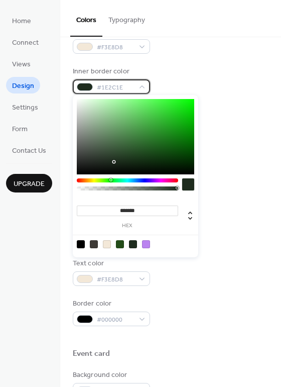 This screenshot has width=281, height=387. I want to click on a: Form, so click(20, 128).